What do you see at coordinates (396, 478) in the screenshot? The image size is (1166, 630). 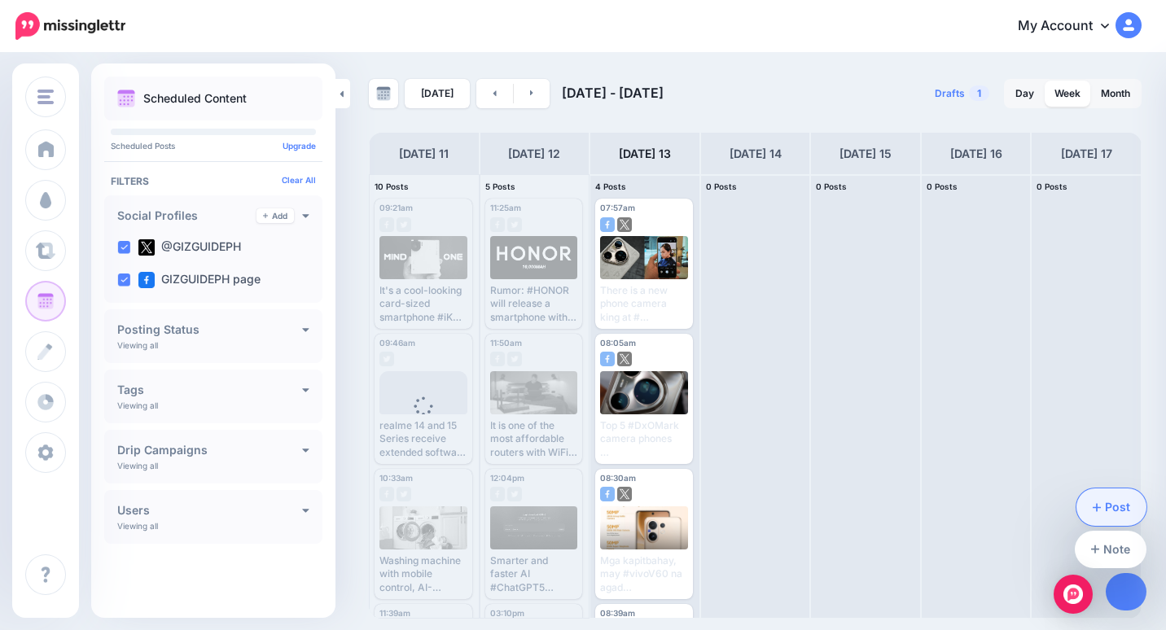 I see `span: 10:33am` at bounding box center [396, 478].